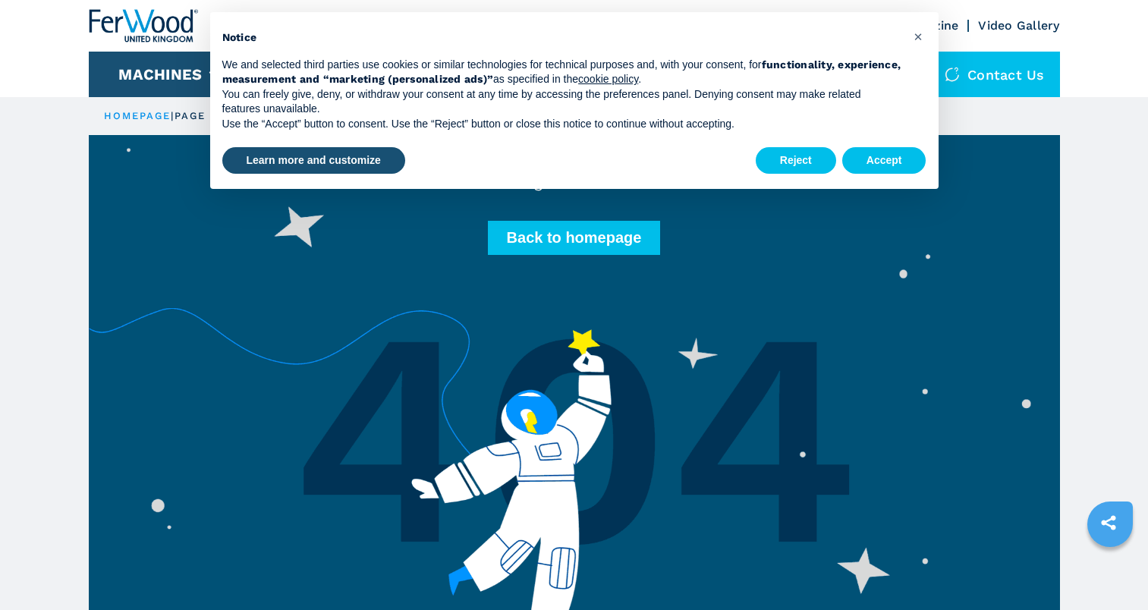 This screenshot has width=1148, height=610. I want to click on button: Learn more and customize, so click(313, 161).